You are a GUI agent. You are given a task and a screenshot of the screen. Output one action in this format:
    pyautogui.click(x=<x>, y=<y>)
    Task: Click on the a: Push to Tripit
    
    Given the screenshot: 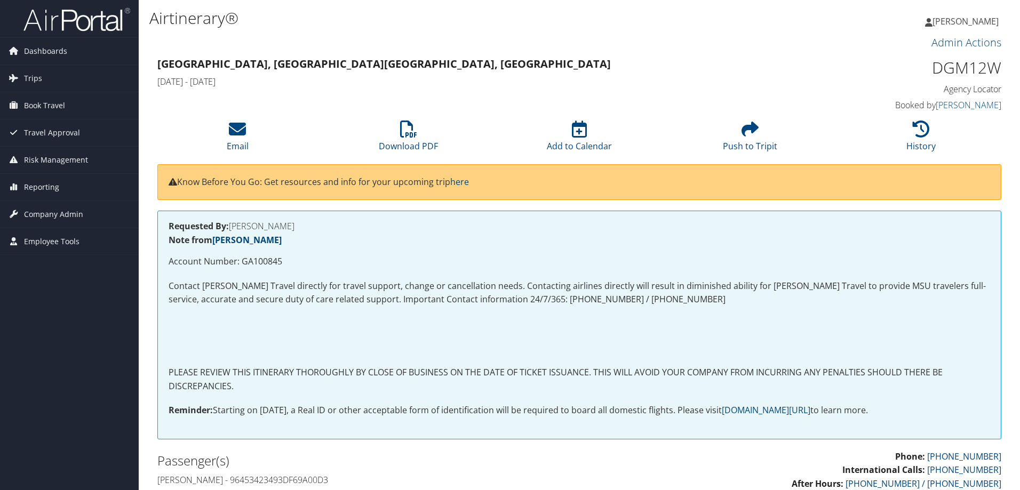 What is the action you would take?
    pyautogui.click(x=750, y=139)
    